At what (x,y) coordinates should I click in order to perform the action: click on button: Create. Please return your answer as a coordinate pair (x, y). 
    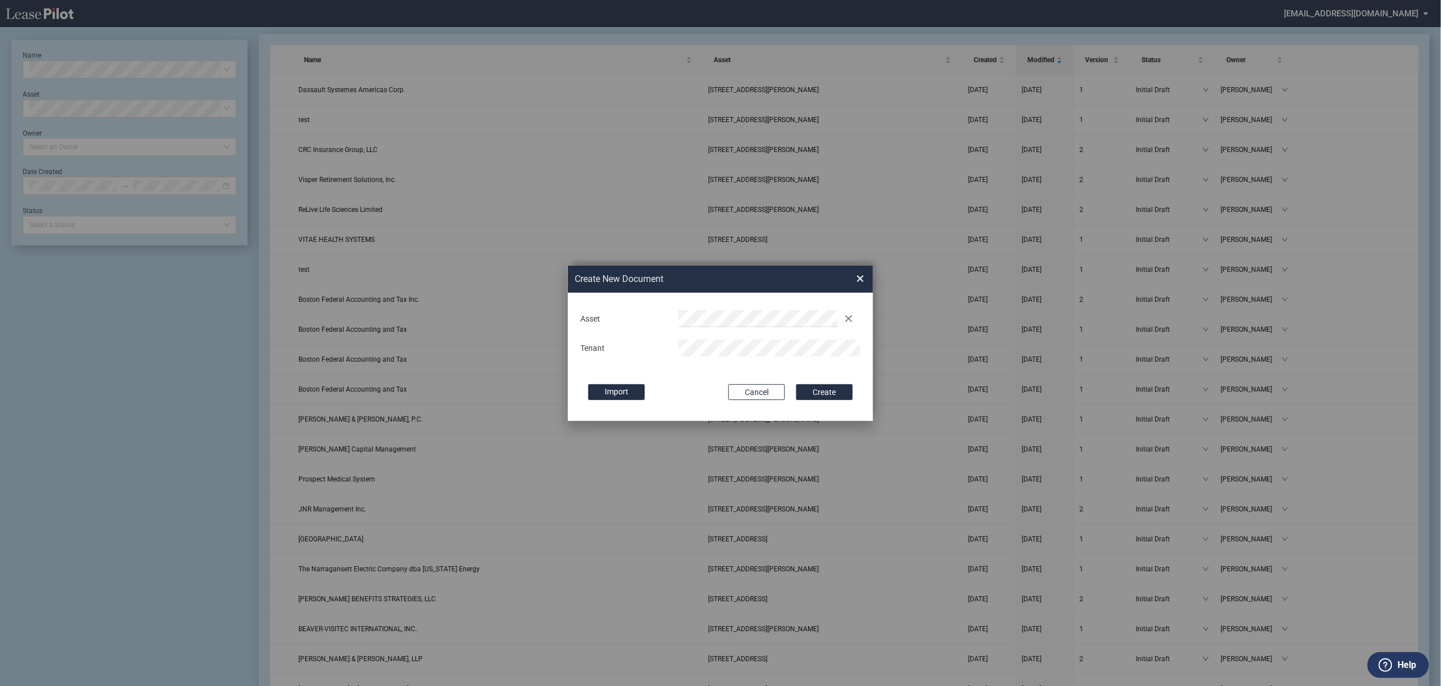
    Looking at the image, I should click on (824, 392).